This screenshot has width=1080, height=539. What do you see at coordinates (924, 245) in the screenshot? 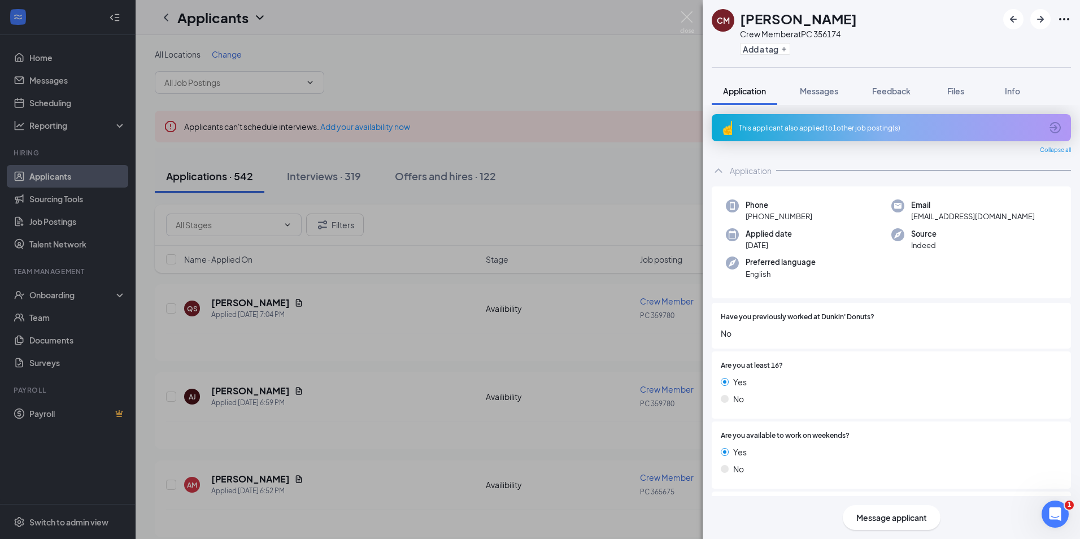
I see `span: Indeed` at bounding box center [924, 245].